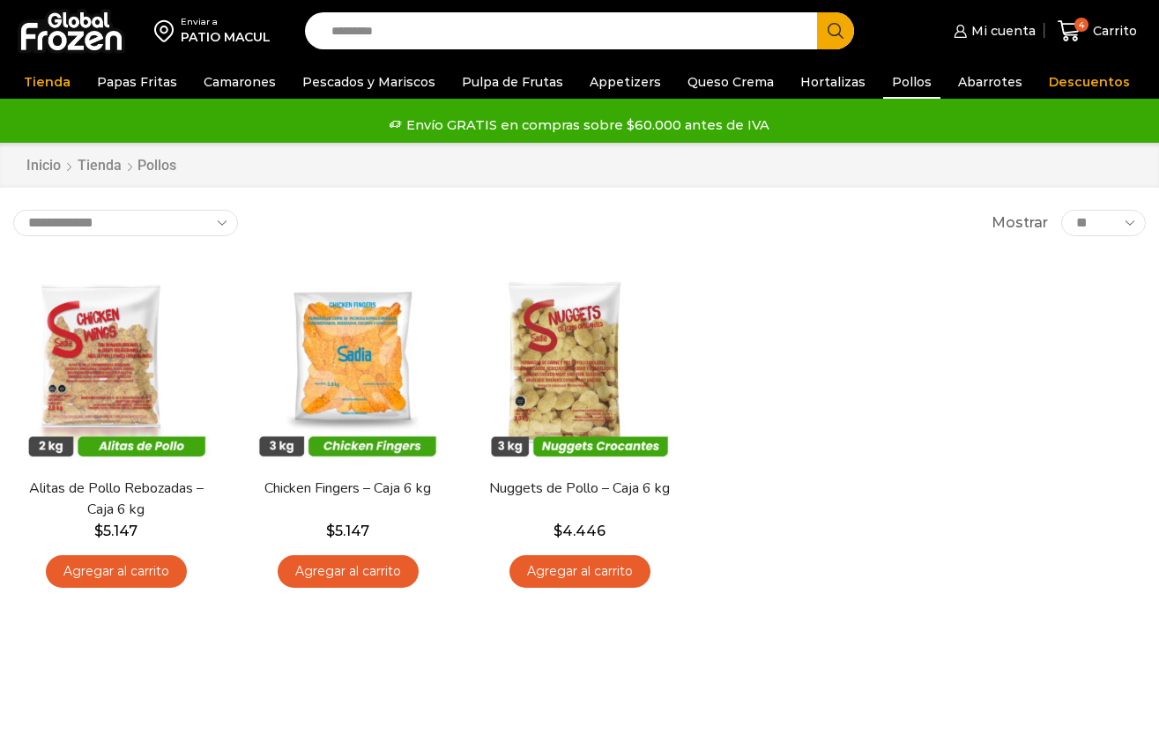  Describe the element at coordinates (226, 37) in the screenshot. I see `div: PATIO MACUL` at that location.